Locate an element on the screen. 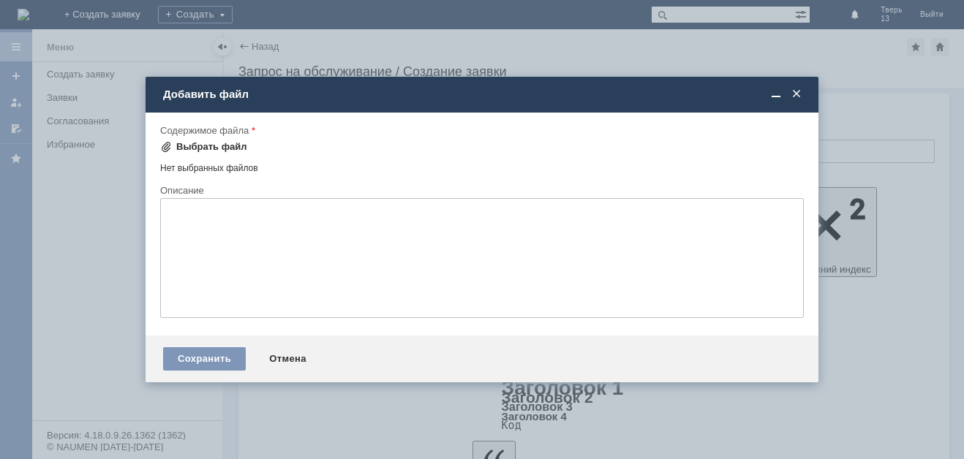  span: Закрыть is located at coordinates (797, 94).